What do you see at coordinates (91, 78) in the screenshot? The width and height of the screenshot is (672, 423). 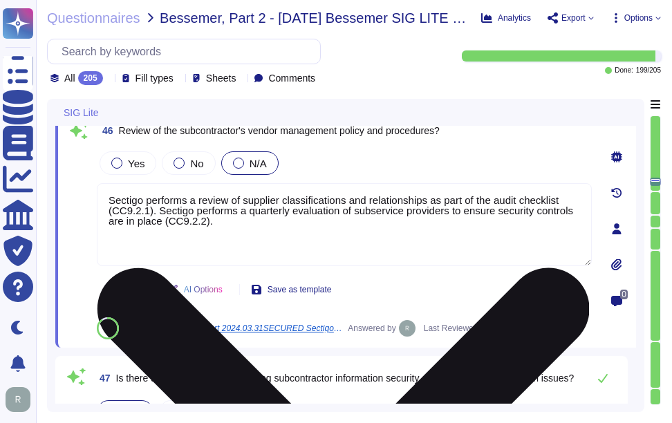 I see `div: 205` at bounding box center [91, 78].